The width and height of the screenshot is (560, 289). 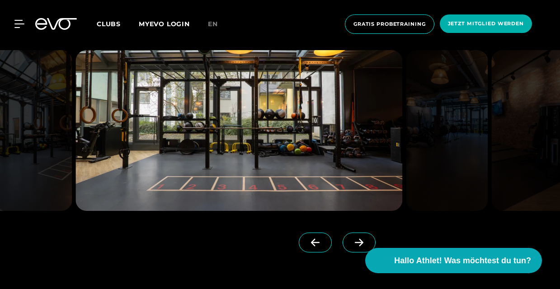 What do you see at coordinates (218, 24) in the screenshot?
I see `a: en` at bounding box center [218, 24].